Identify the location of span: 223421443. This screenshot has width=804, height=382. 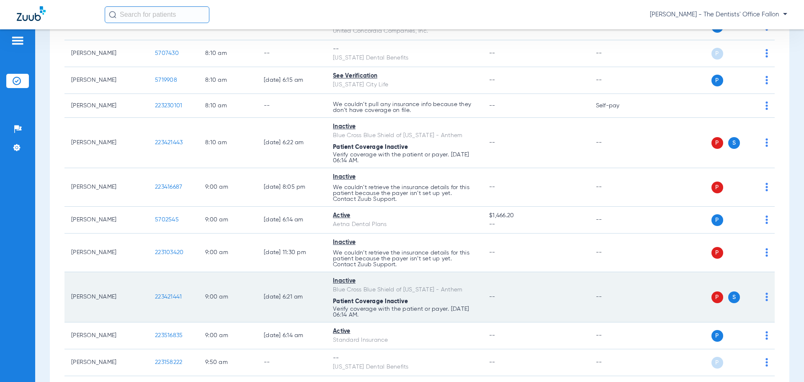
(169, 142).